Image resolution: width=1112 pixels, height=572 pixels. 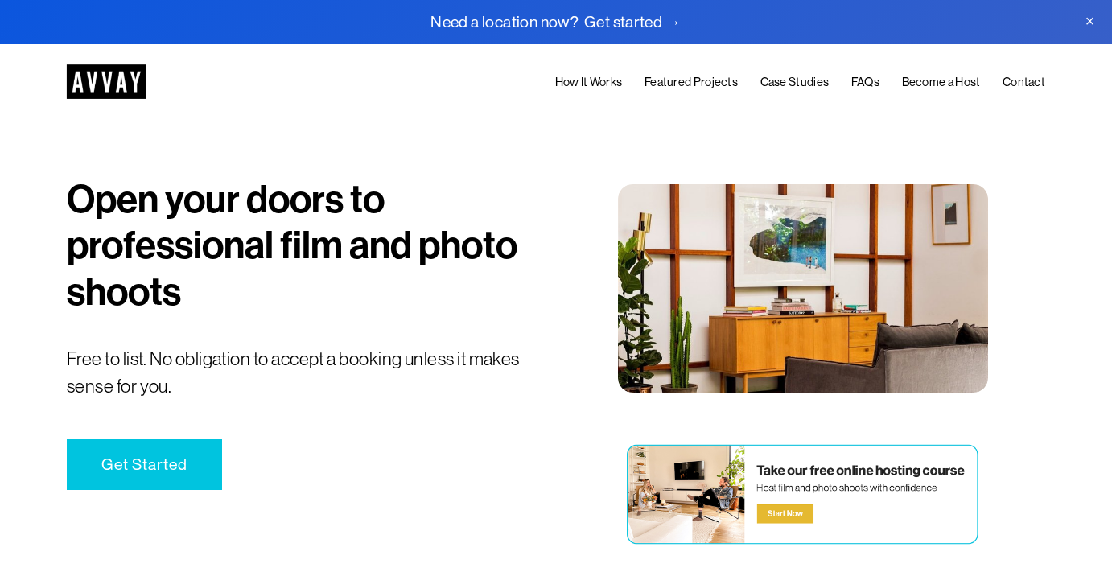 I want to click on a: Contact, so click(x=1023, y=82).